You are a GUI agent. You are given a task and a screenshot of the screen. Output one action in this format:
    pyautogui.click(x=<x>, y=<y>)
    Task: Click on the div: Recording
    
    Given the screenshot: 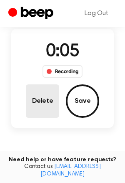 What is the action you would take?
    pyautogui.click(x=63, y=71)
    